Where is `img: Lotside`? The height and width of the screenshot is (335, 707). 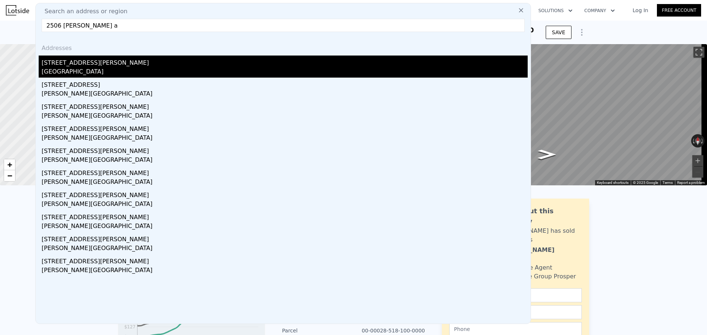 img: Lotside is located at coordinates (17, 10).